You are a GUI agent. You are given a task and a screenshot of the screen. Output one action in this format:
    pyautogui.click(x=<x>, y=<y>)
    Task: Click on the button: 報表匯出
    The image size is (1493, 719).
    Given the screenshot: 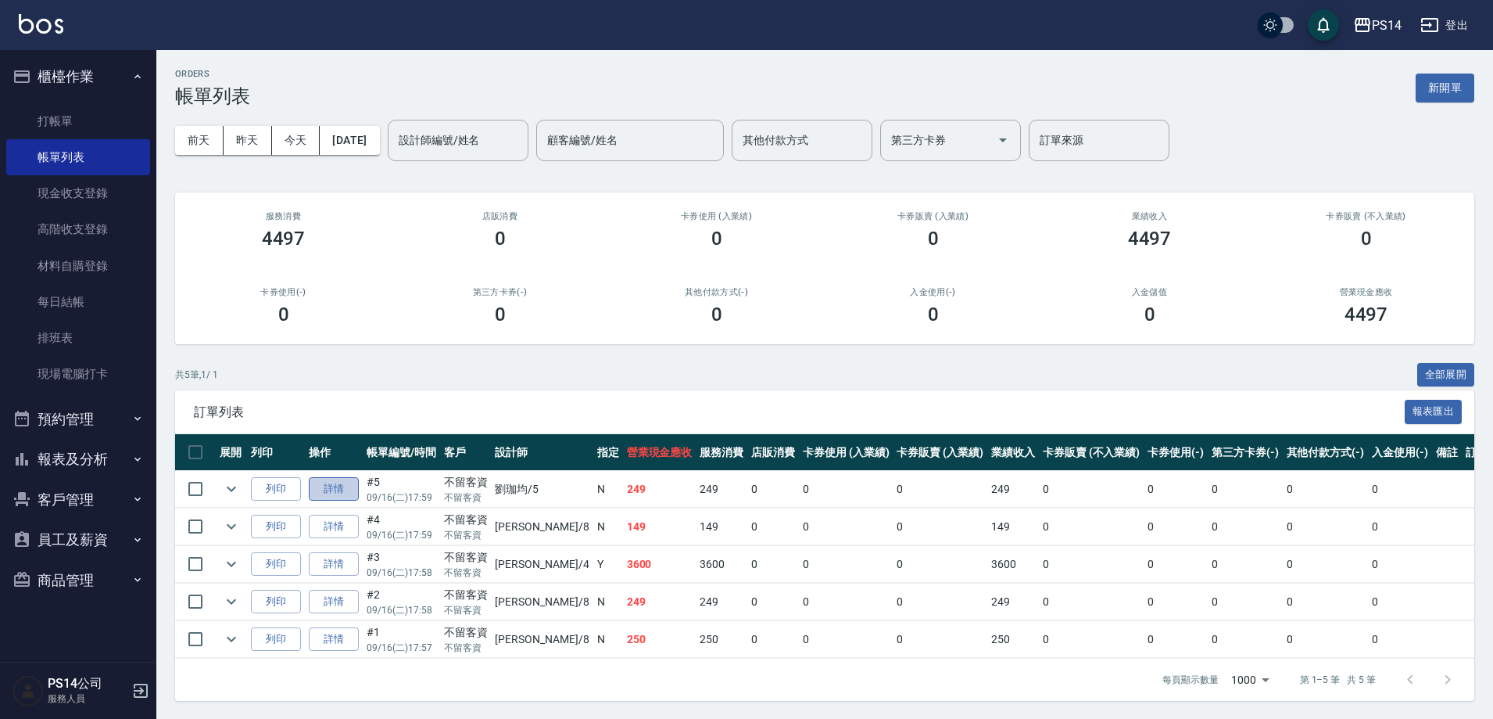 What is the action you would take?
    pyautogui.click(x=1434, y=411)
    